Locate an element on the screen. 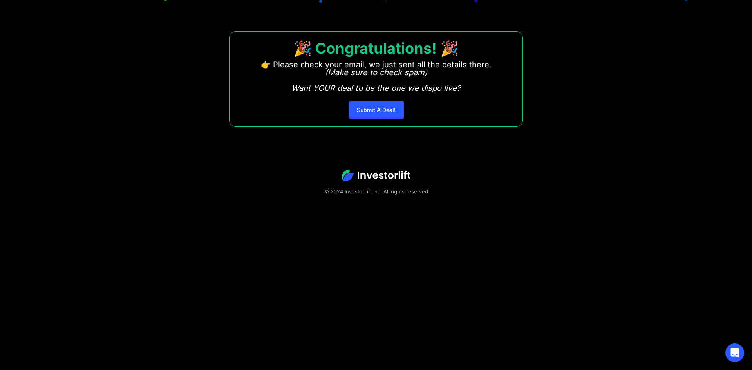 Image resolution: width=752 pixels, height=370 pixels. strong: 🎉 Congratulations! 🎉 is located at coordinates (376, 48).